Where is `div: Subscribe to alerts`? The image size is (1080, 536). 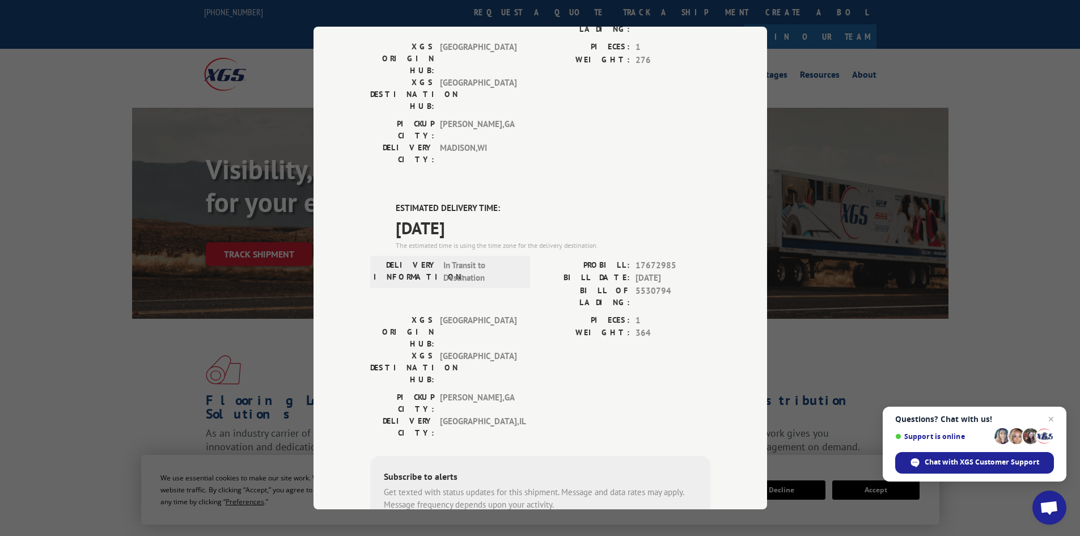
div: Subscribe to alerts is located at coordinates (540, 477).